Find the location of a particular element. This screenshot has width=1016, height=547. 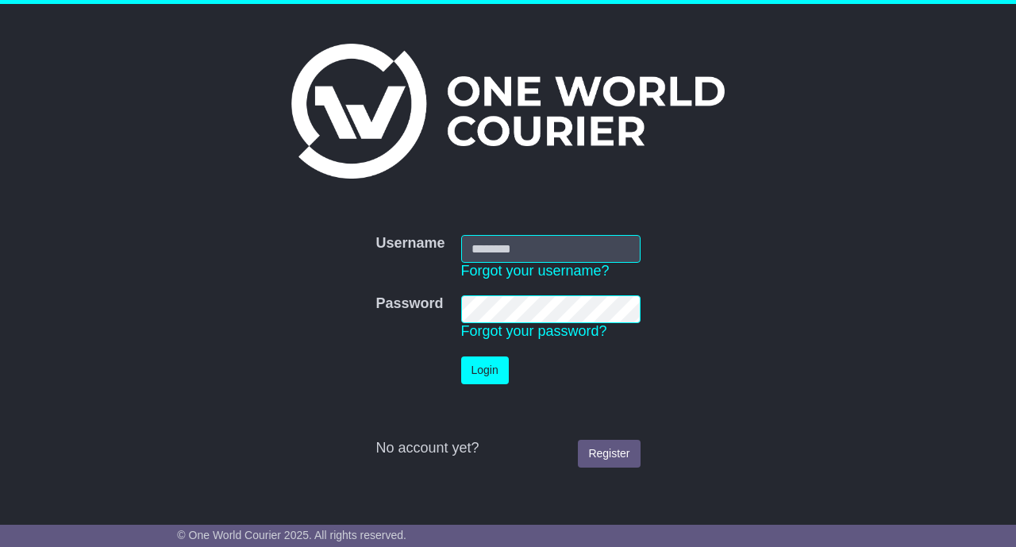

span: © One World Courier 2025. All rights reserved. is located at coordinates (291, 535).